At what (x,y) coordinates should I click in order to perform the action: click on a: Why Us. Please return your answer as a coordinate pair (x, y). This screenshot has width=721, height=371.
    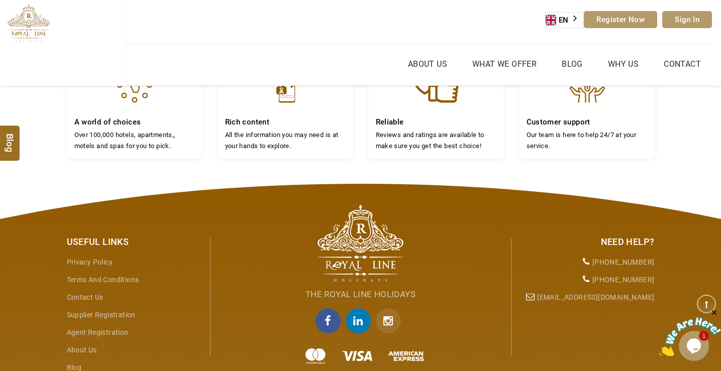
    Looking at the image, I should click on (623, 64).